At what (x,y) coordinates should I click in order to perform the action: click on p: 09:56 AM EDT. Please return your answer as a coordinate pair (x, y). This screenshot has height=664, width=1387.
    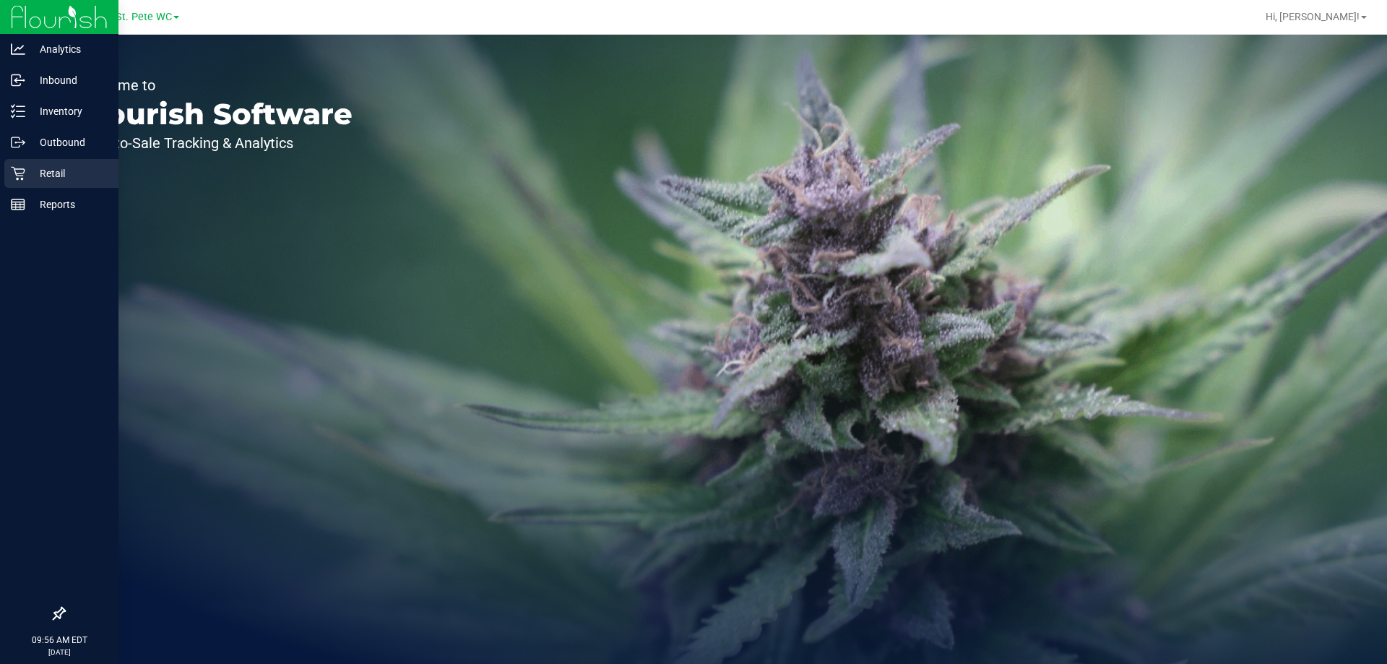
    Looking at the image, I should click on (59, 640).